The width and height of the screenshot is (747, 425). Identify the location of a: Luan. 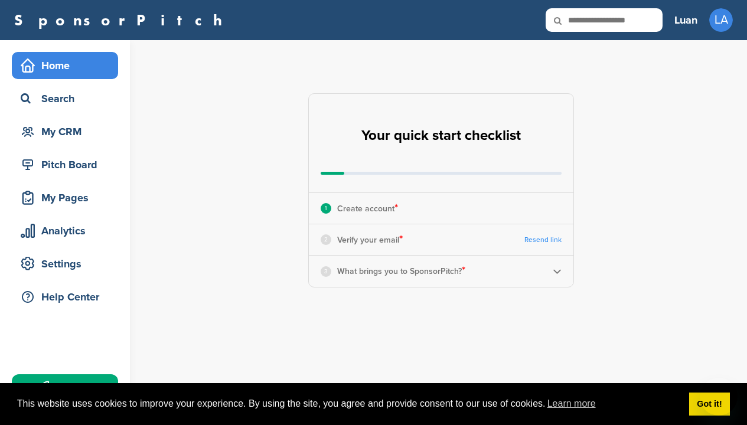
(685, 20).